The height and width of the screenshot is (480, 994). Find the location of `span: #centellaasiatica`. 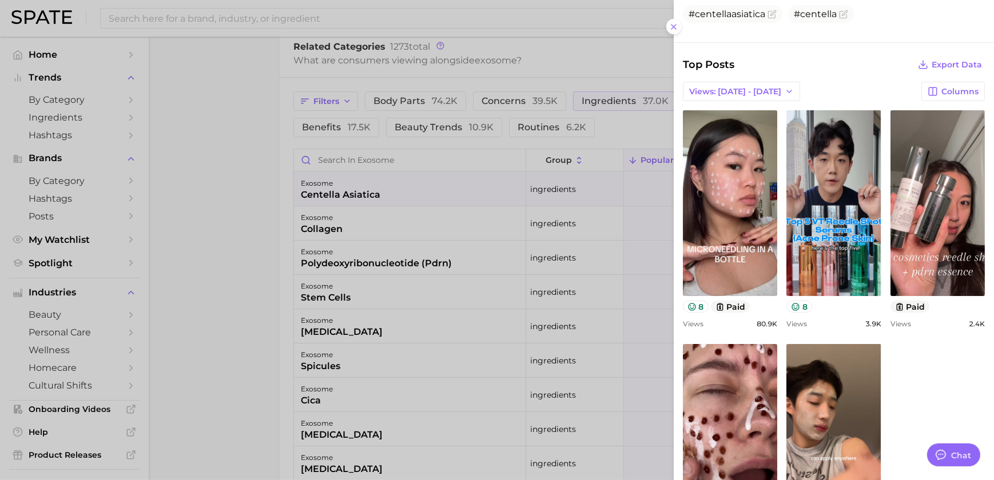

span: #centellaasiatica is located at coordinates (727, 14).